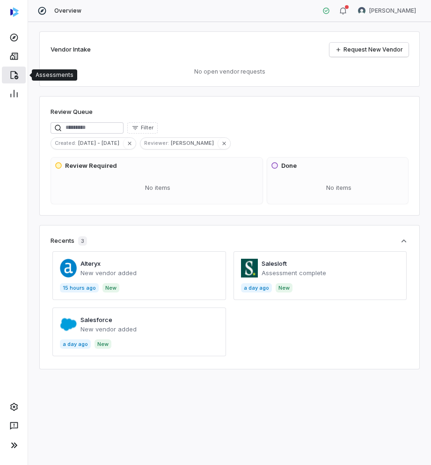  What do you see at coordinates (96, 319) in the screenshot?
I see `a: Salesforce` at bounding box center [96, 319].